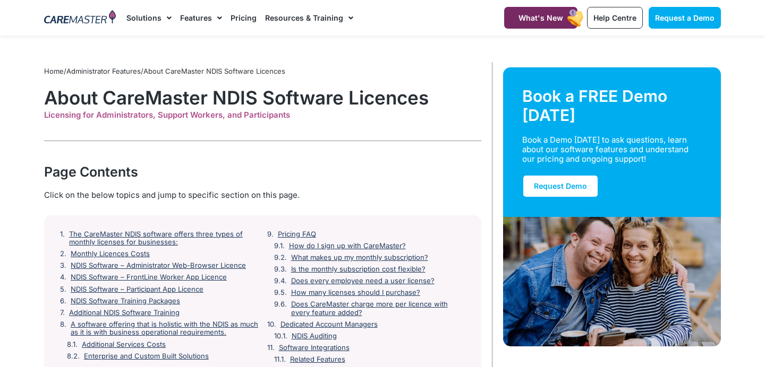  Describe the element at coordinates (560, 186) in the screenshot. I see `a: Request Demo` at that location.